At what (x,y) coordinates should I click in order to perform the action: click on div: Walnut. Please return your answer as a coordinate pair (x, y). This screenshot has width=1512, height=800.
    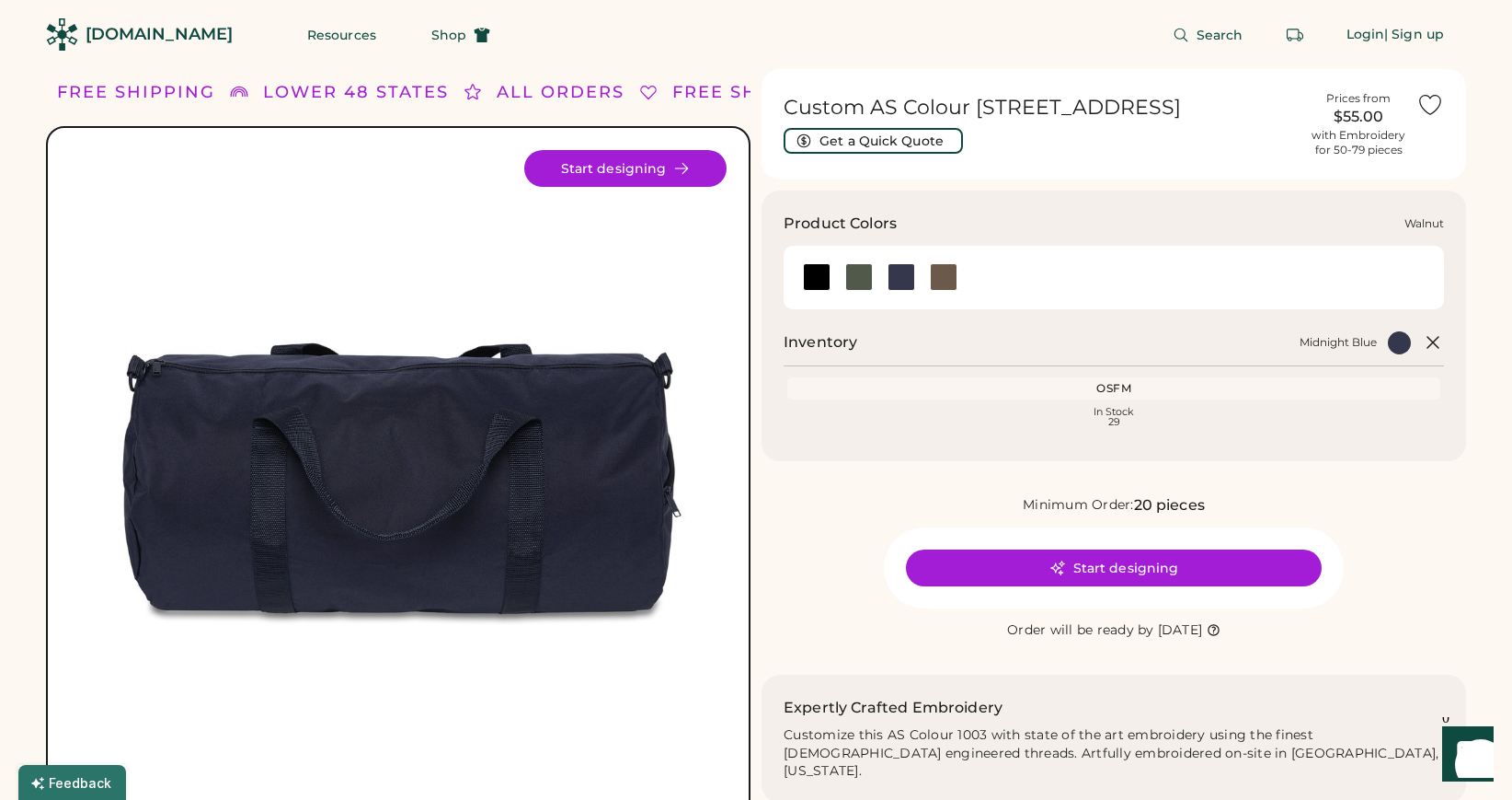
    Looking at the image, I should click on (1424, 224).